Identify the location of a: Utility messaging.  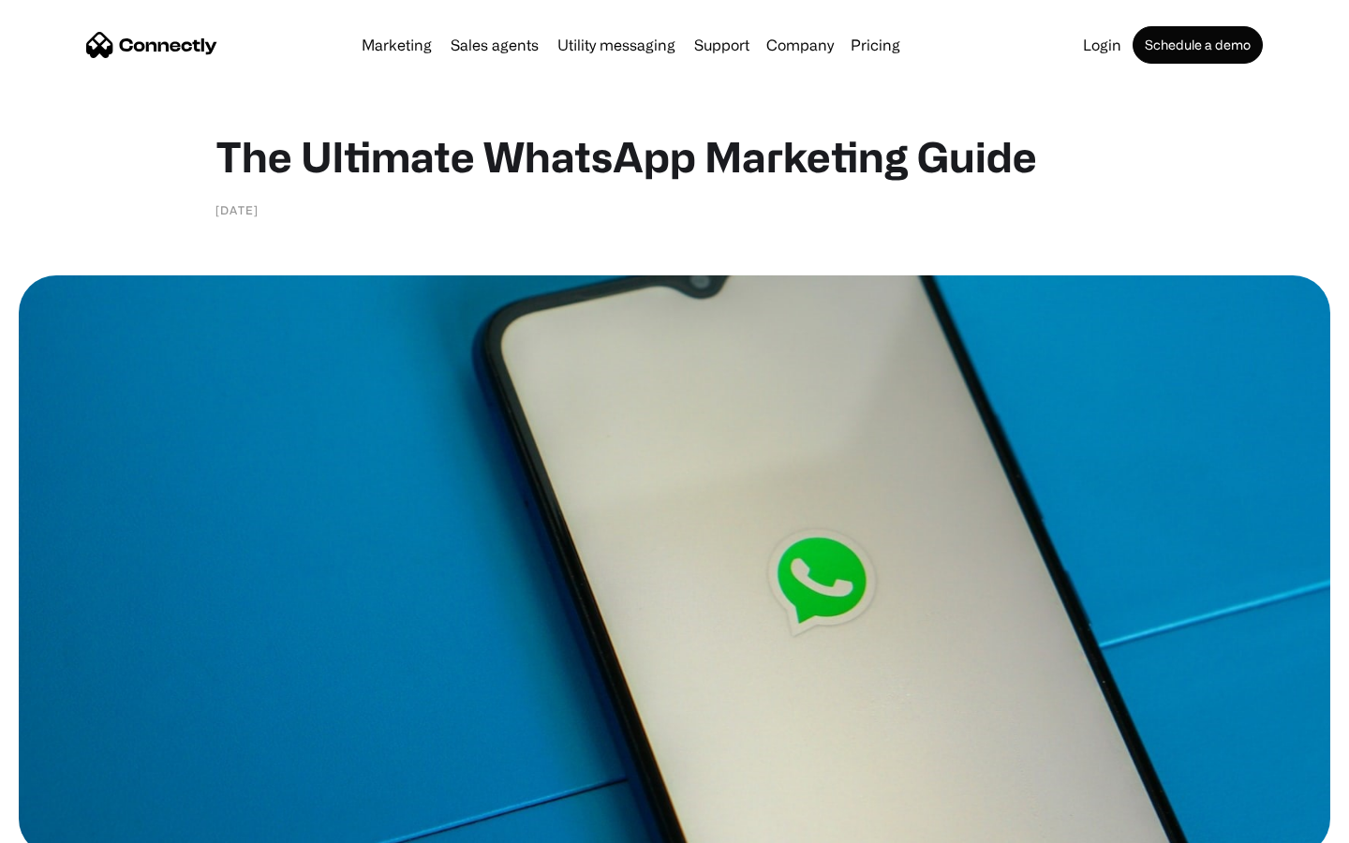
(616, 45).